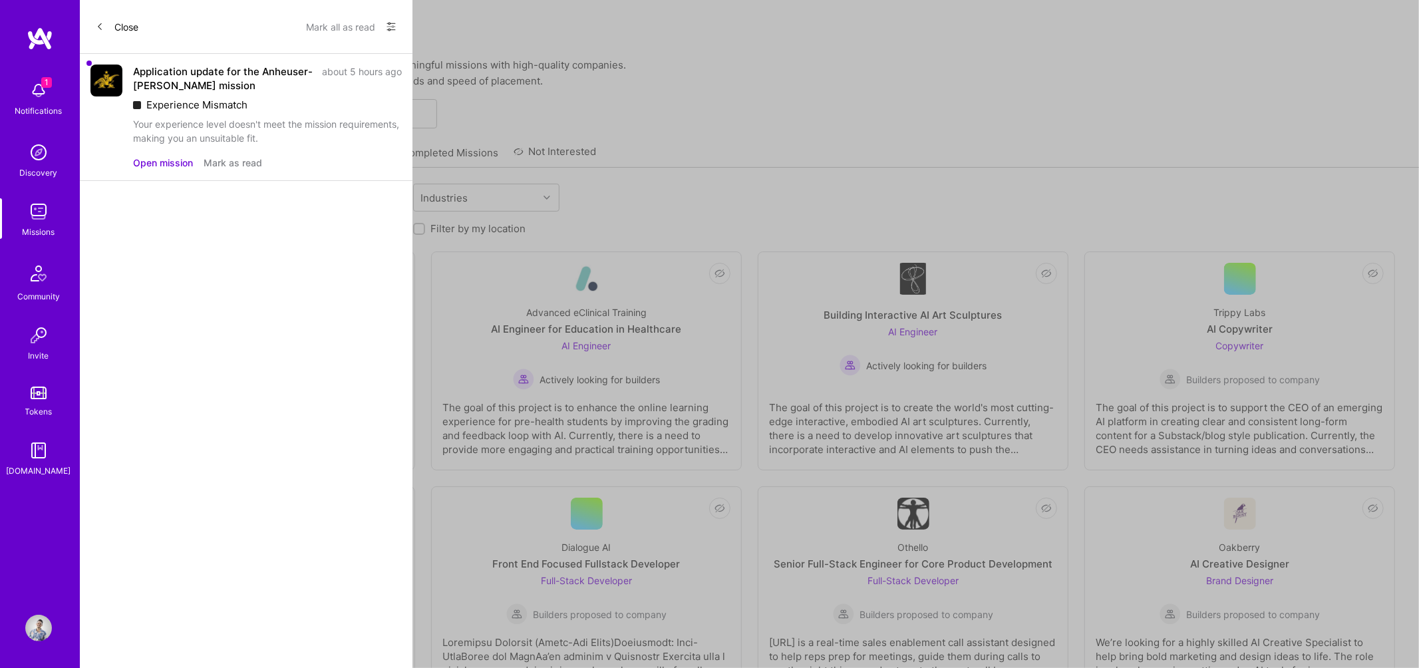 Image resolution: width=1419 pixels, height=668 pixels. What do you see at coordinates (39, 411) in the screenshot?
I see `div: Tokens` at bounding box center [39, 411].